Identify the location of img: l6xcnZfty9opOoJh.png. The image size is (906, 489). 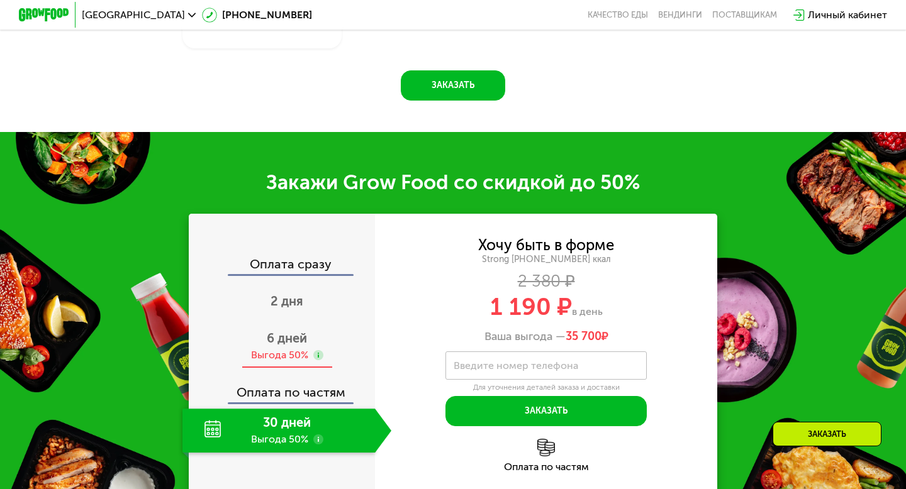
(546, 448).